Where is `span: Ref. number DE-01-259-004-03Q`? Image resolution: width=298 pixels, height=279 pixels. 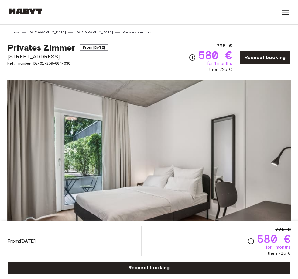
span: Ref. number DE-01-259-004-03Q is located at coordinates (57, 63).